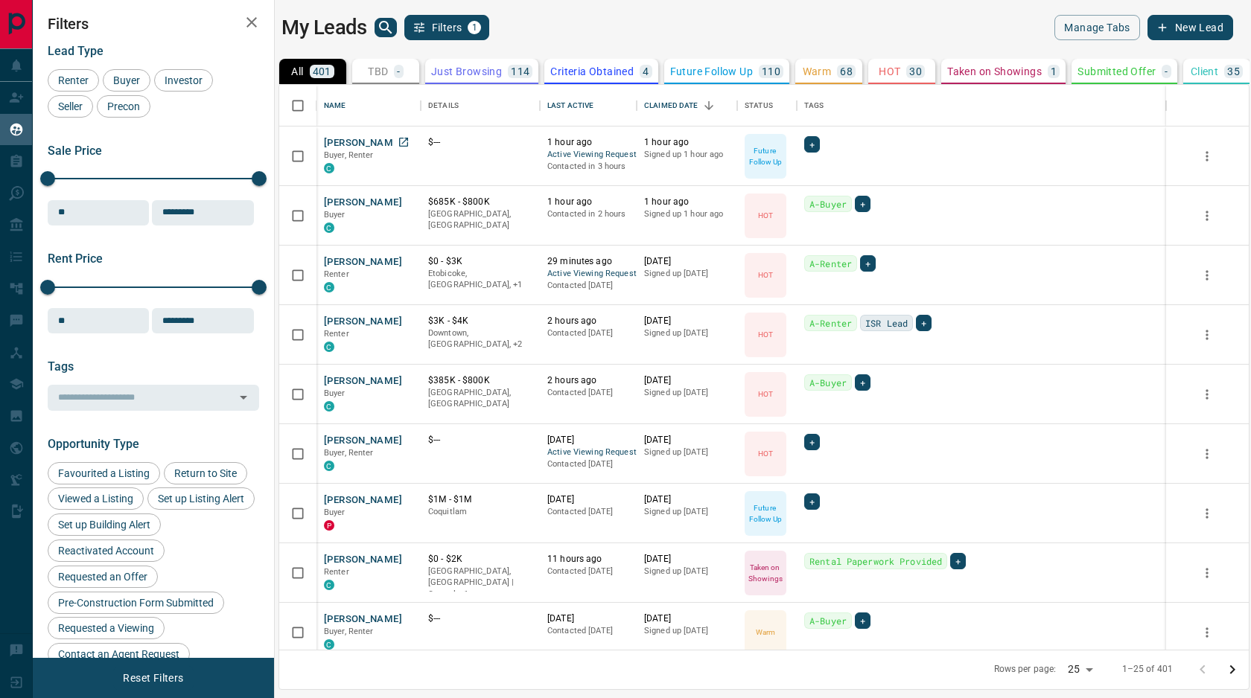 Image resolution: width=1251 pixels, height=698 pixels. What do you see at coordinates (104, 525) in the screenshot?
I see `span: Set up Building Alert` at bounding box center [104, 525].